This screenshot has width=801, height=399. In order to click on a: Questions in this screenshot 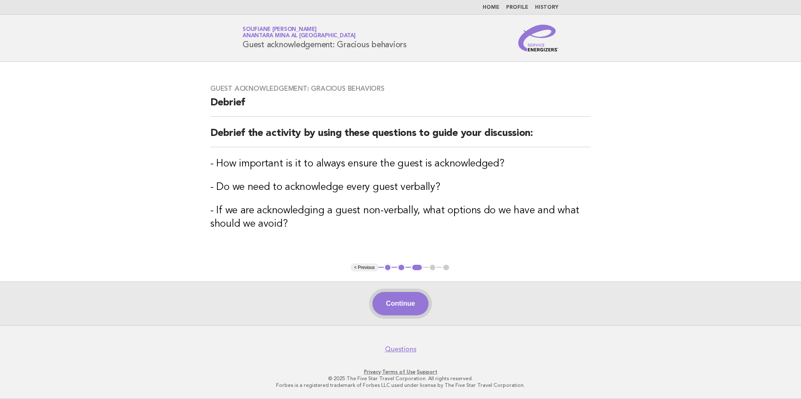, I will do `click(400, 350)`.